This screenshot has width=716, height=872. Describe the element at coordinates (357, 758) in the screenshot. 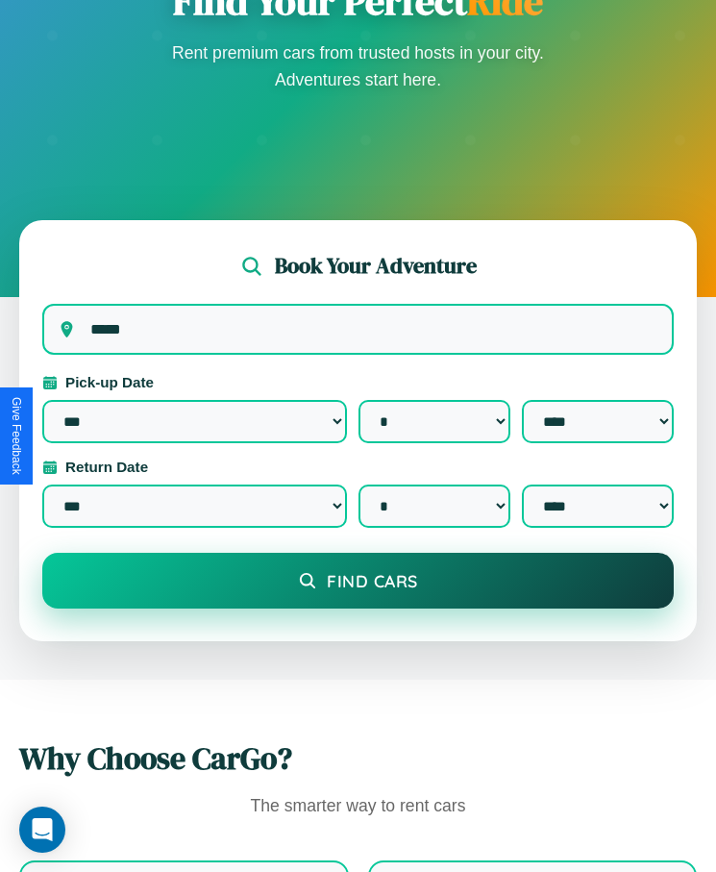

I see `h2: Why Choose CarGo?` at that location.